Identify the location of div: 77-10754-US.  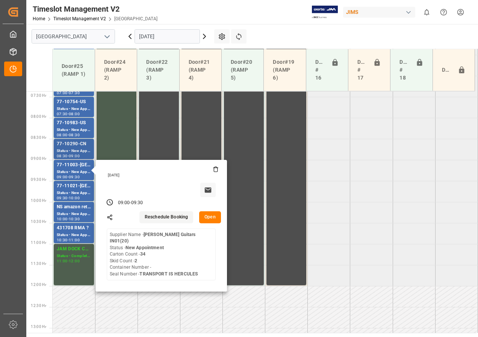
(74, 102).